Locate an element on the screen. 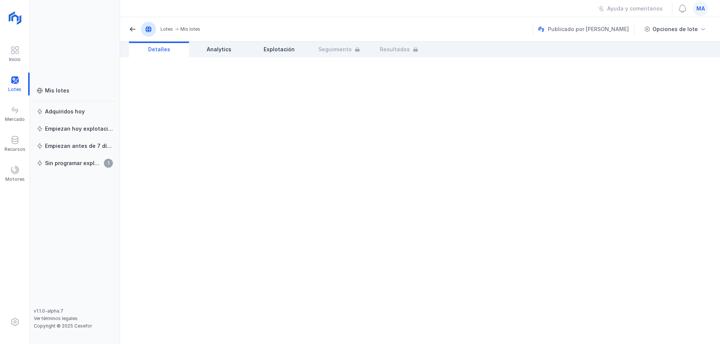 This screenshot has height=344, width=720. span: Detalles is located at coordinates (159, 49).